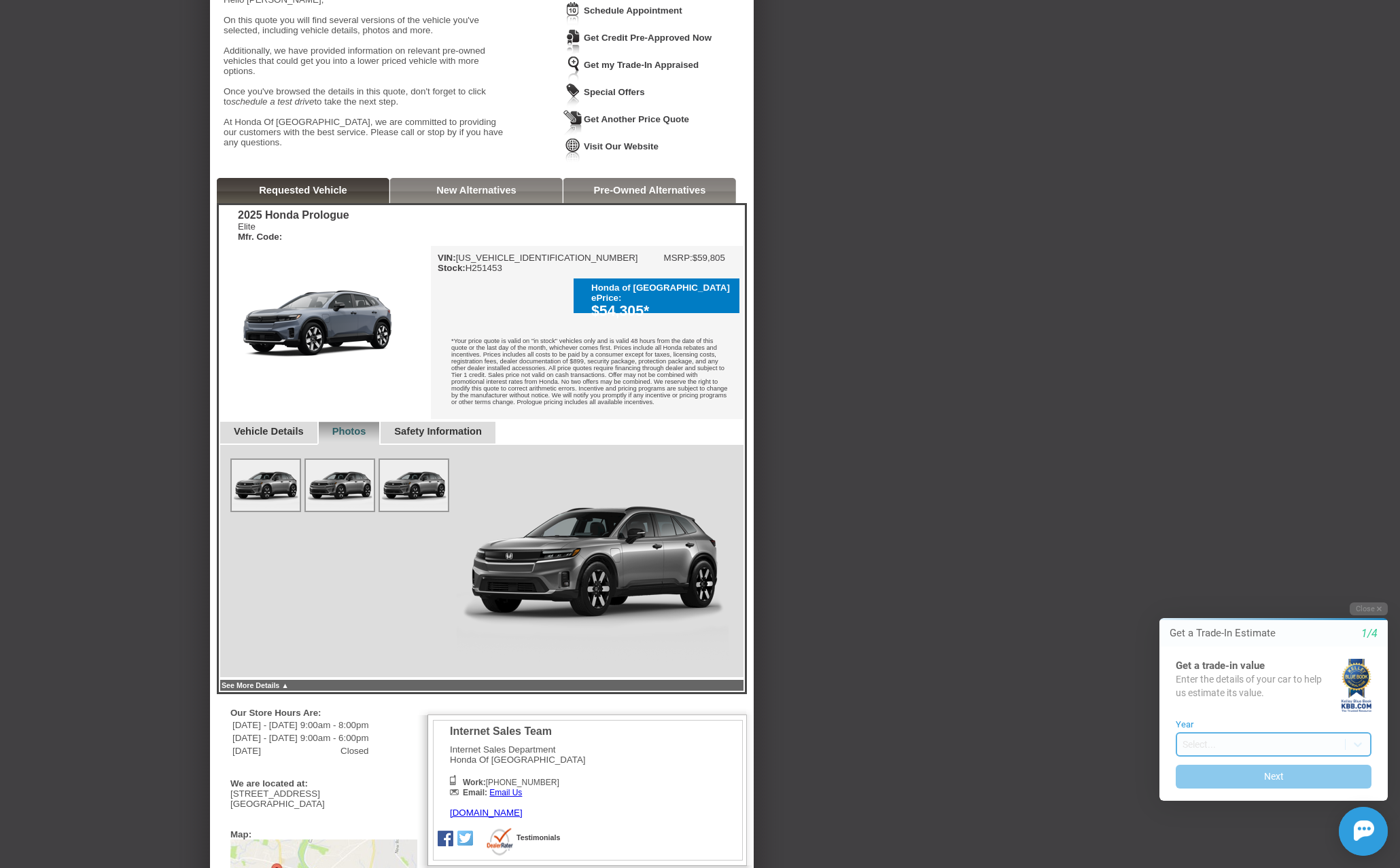 Image resolution: width=1400 pixels, height=868 pixels. Describe the element at coordinates (477, 190) in the screenshot. I see `a: New Alternatives` at that location.